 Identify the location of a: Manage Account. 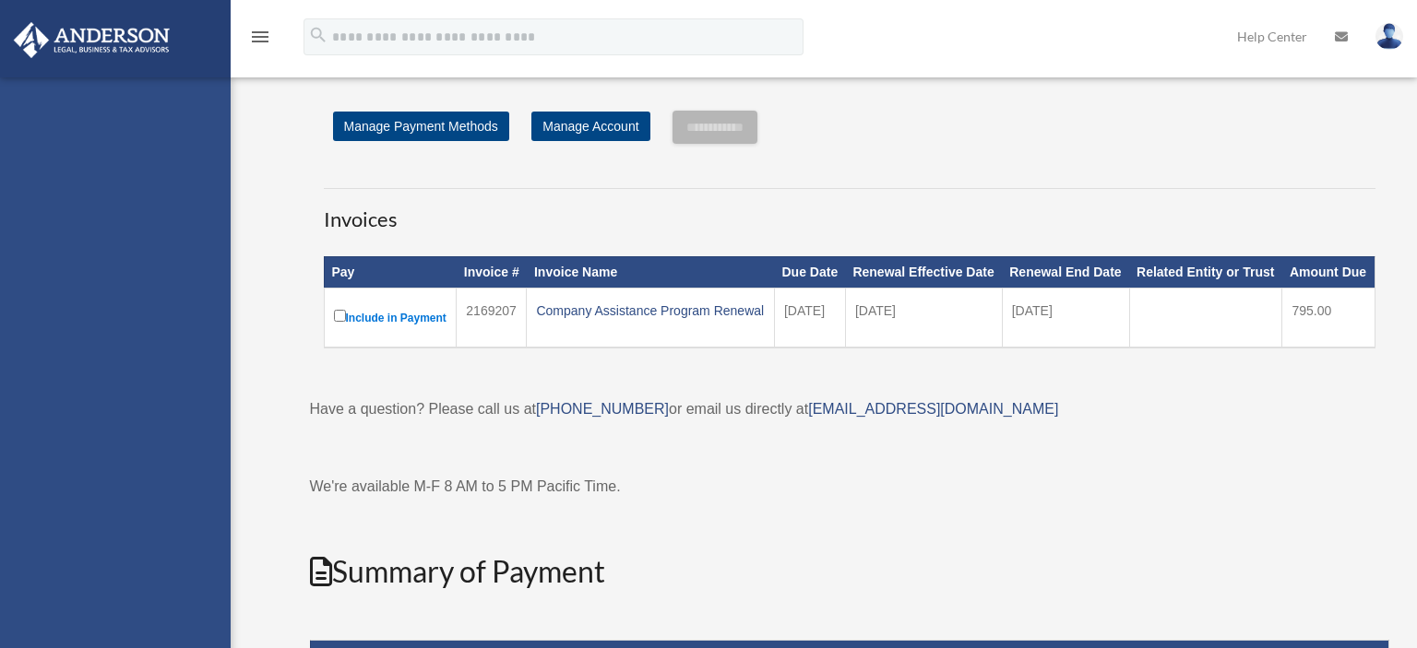
(590, 126).